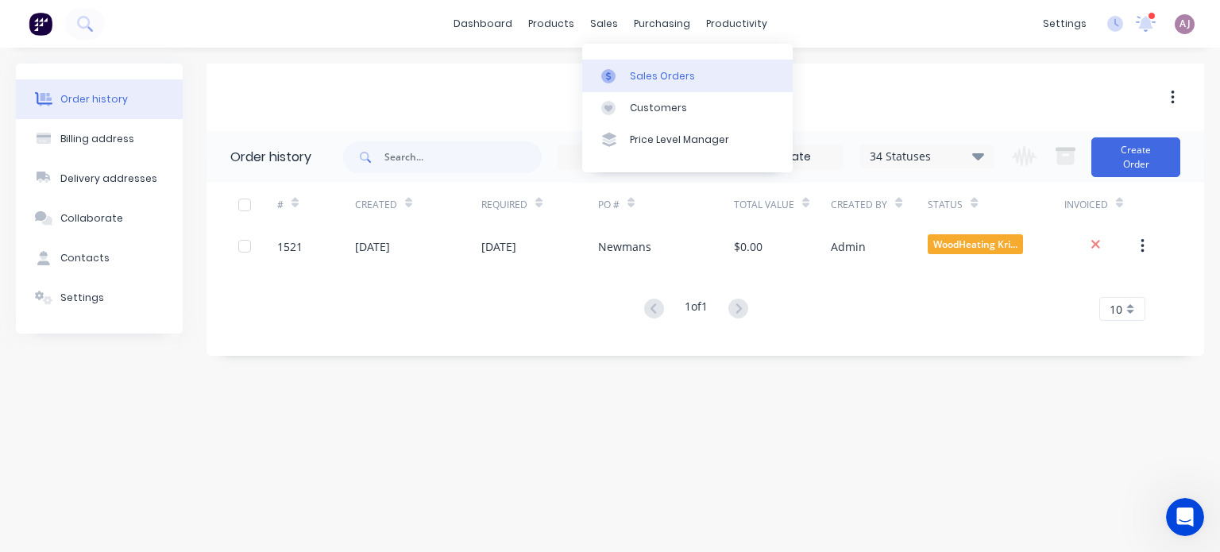  I want to click on div: Settings, so click(82, 298).